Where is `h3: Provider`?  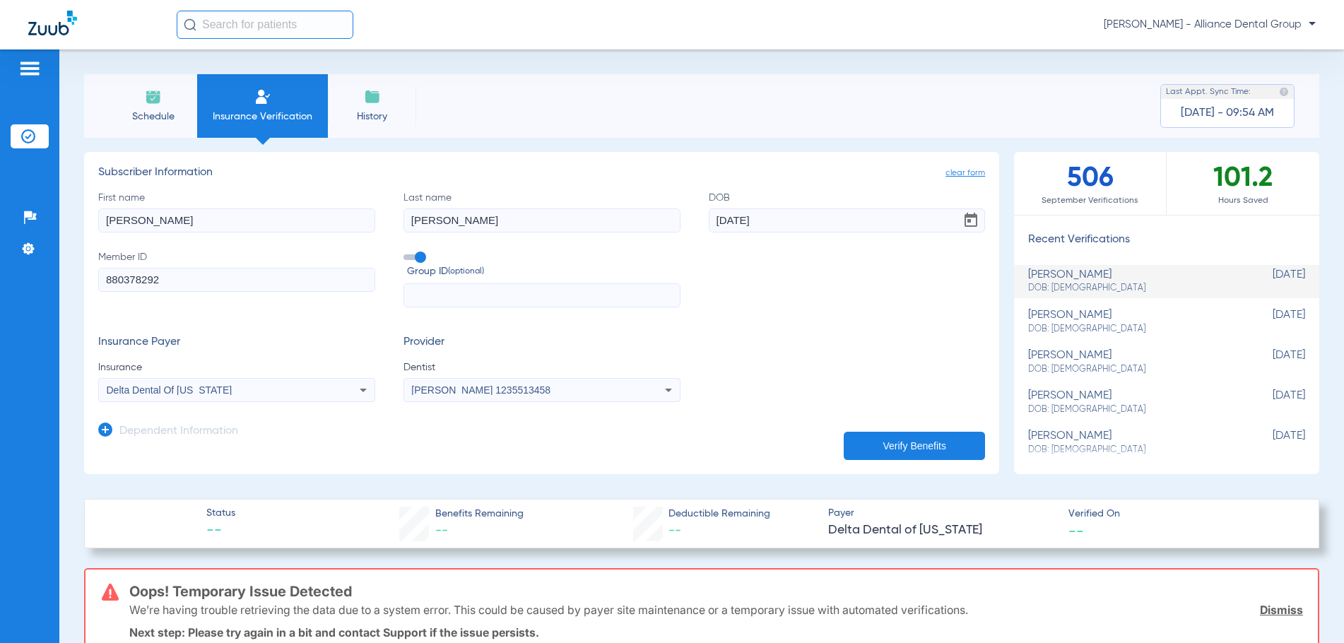 h3: Provider is located at coordinates (542, 343).